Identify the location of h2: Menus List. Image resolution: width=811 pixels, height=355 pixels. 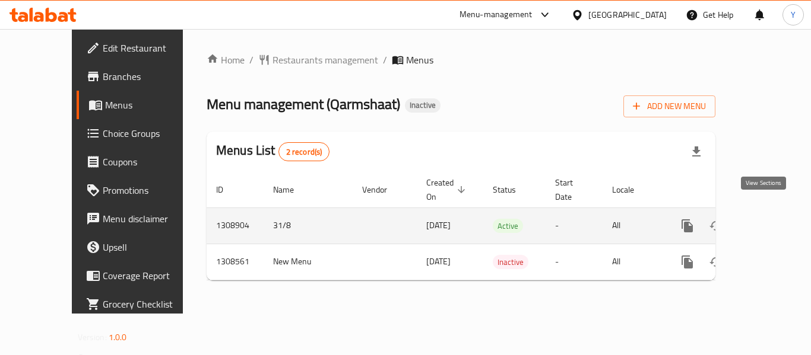
(272, 151).